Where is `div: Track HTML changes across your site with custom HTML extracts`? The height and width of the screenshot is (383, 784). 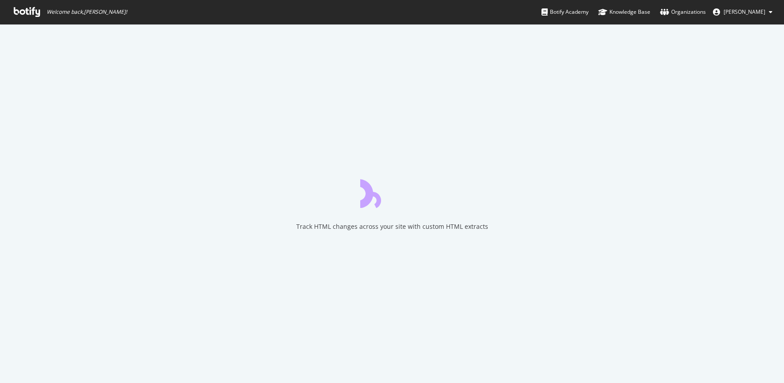 div: Track HTML changes across your site with custom HTML extracts is located at coordinates (392, 227).